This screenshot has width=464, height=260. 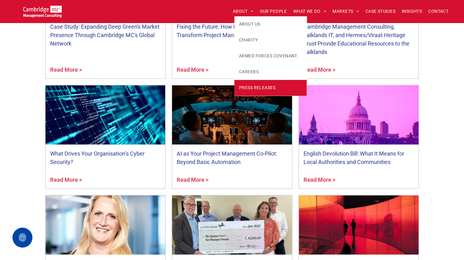 What do you see at coordinates (310, 11) in the screenshot?
I see `a: WHAT WE DO` at bounding box center [310, 11].